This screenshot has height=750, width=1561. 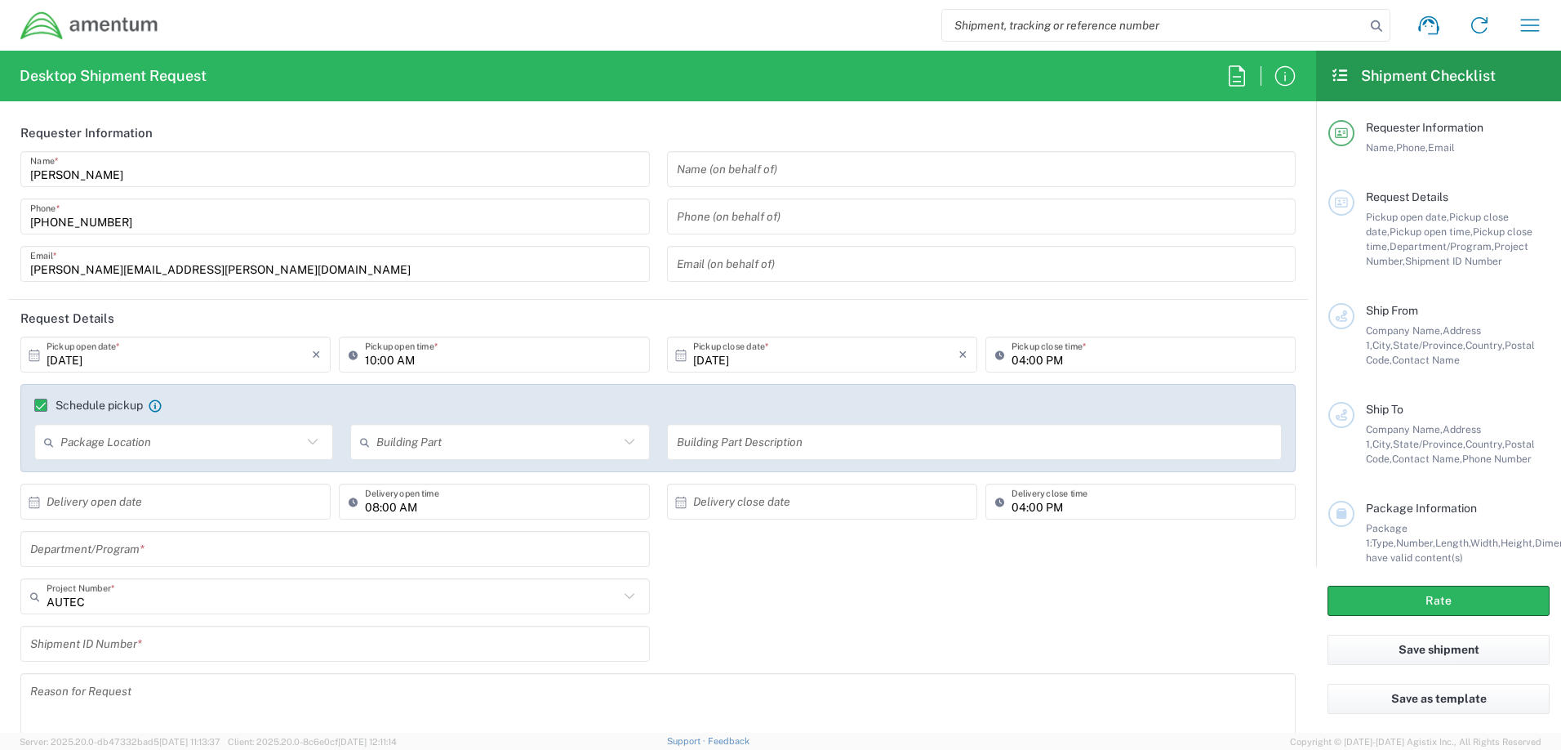 I want to click on span: Requester Information, so click(x=1425, y=127).